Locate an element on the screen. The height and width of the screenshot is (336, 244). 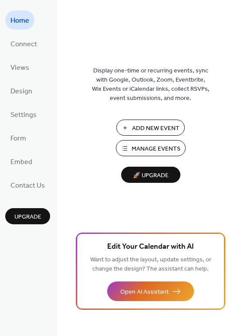
a: Settings is located at coordinates (24, 114).